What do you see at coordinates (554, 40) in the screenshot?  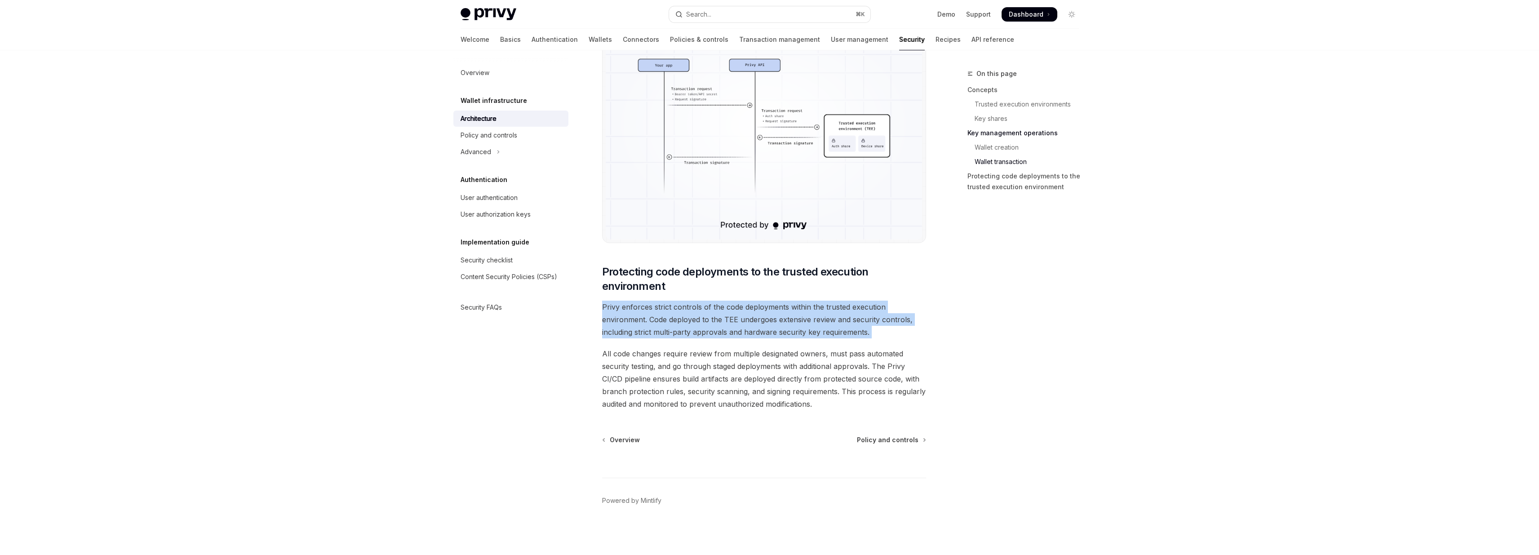 I see `a: Authentication` at bounding box center [554, 40].